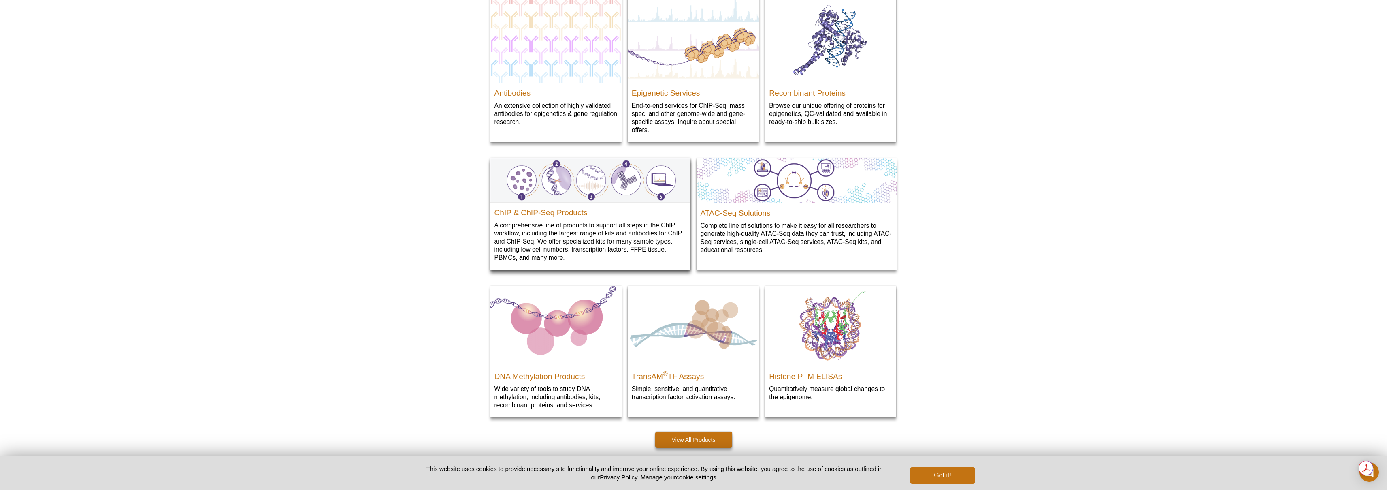 Image resolution: width=1387 pixels, height=490 pixels. What do you see at coordinates (556, 113) in the screenshot?
I see `p: An extensive collection of highly validated antibodies for epigenetics & gene regulation research.` at bounding box center [556, 113].